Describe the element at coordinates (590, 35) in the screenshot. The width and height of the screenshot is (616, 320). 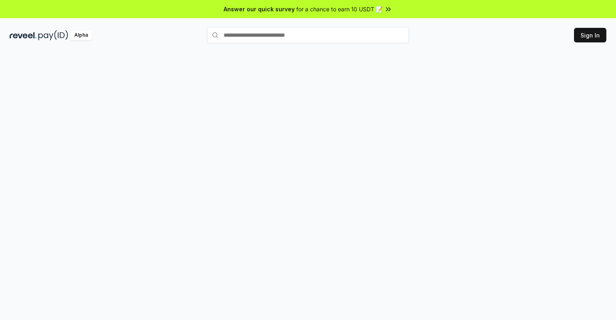
I see `button: Sign In` at that location.